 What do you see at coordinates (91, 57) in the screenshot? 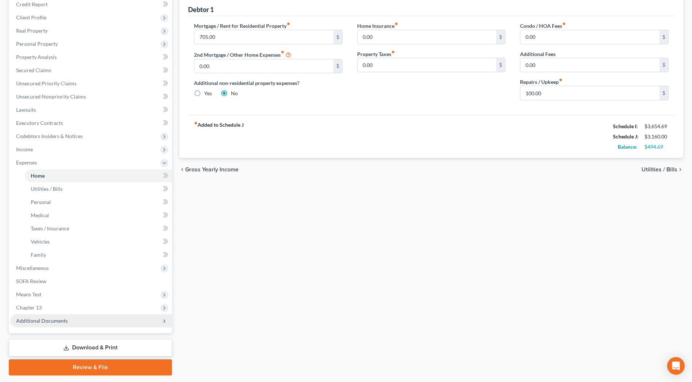
I see `a: Property Analysis` at bounding box center [91, 57].